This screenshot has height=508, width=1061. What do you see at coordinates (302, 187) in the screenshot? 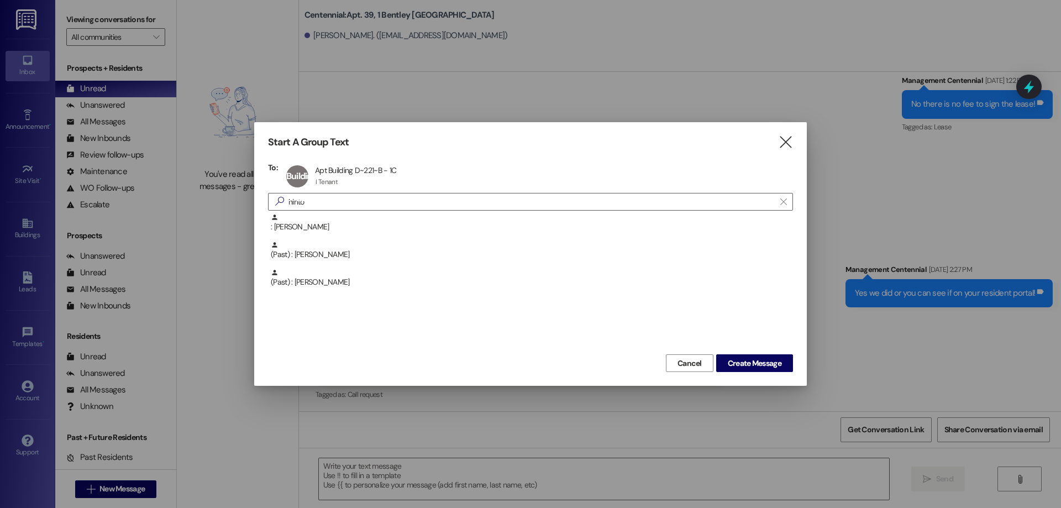
I see `span: Building D~221~B` at bounding box center [302, 187].